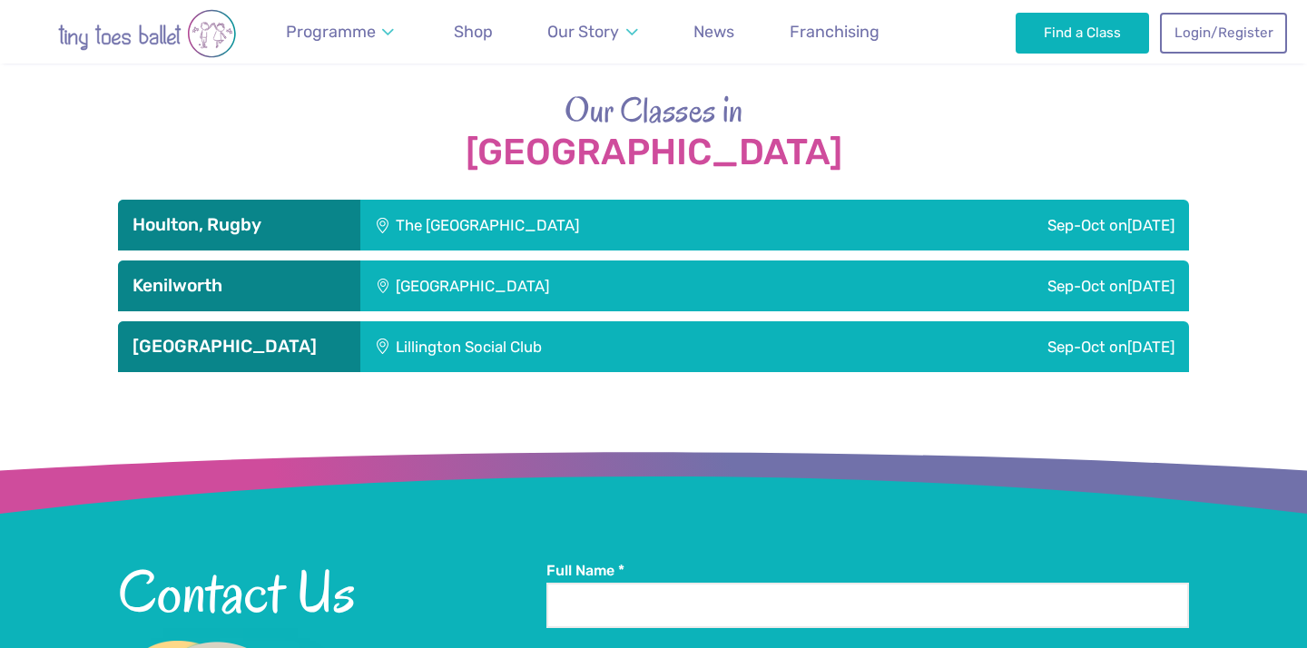 The height and width of the screenshot is (648, 1307). What do you see at coordinates (332, 592) in the screenshot?
I see `h2: Contact Us` at bounding box center [332, 592].